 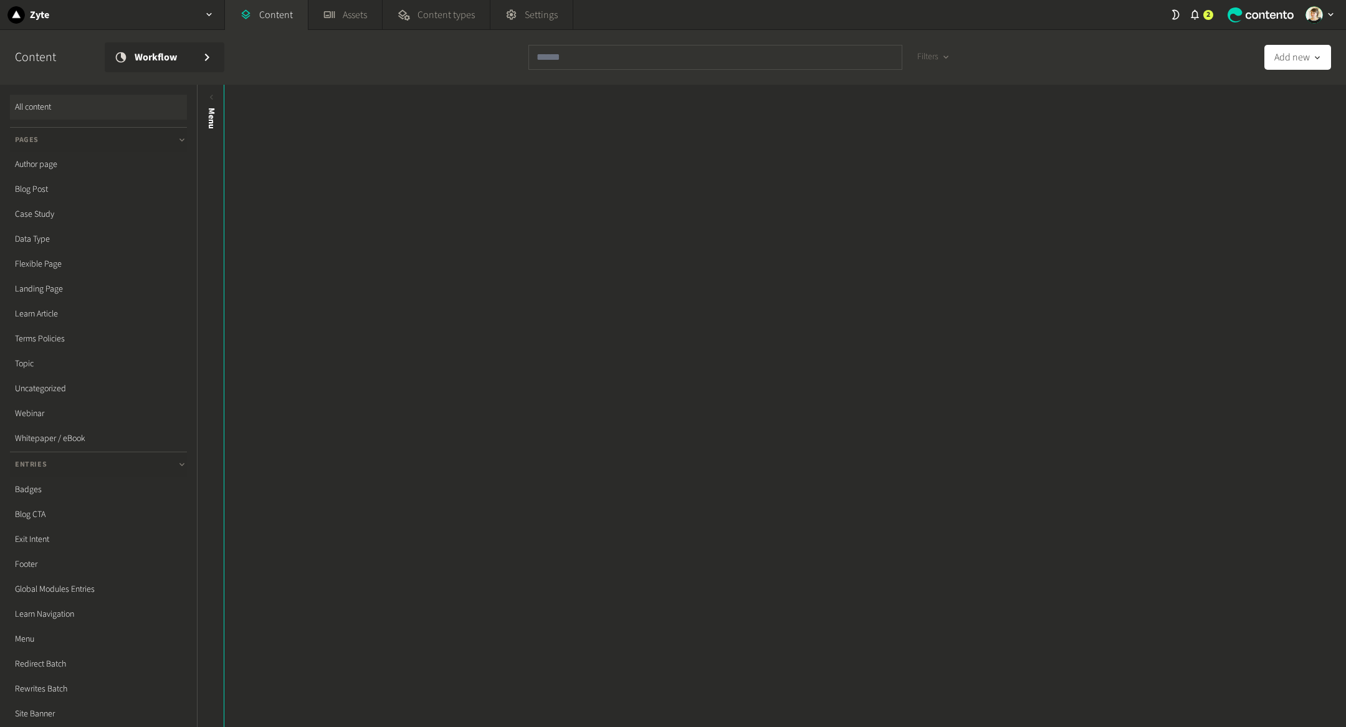 I want to click on button: Add new, so click(x=1298, y=57).